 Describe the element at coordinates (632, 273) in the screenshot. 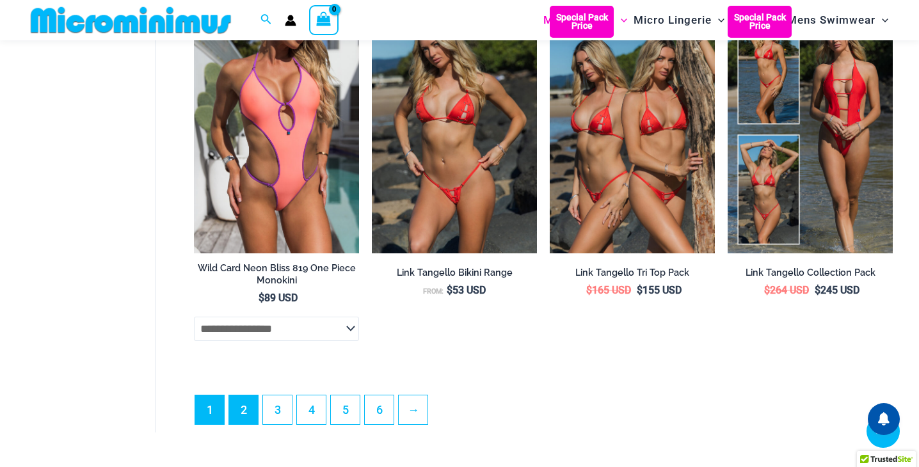

I see `h2: Link Tangello Tri Top Pack` at that location.